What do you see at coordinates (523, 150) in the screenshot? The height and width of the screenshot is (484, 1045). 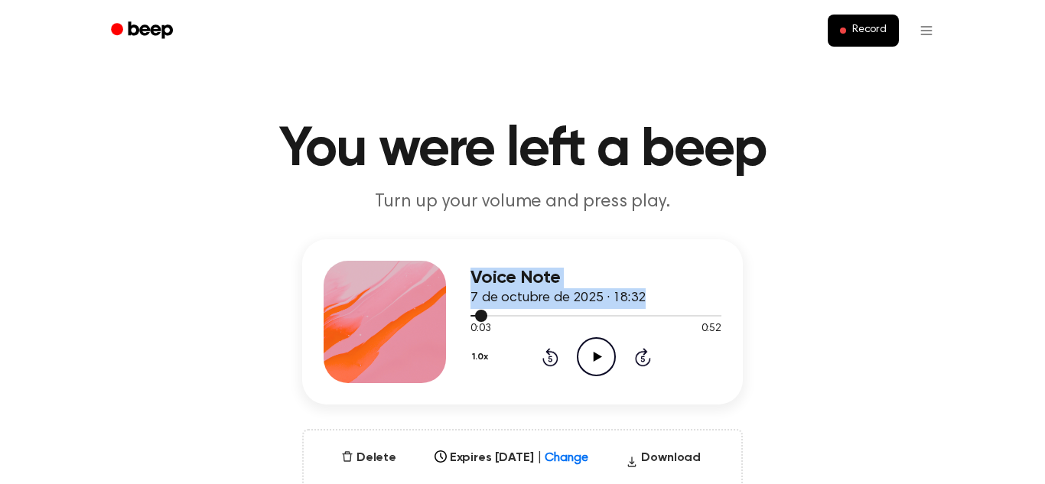 I see `h1: You were left a beep` at bounding box center [523, 150].